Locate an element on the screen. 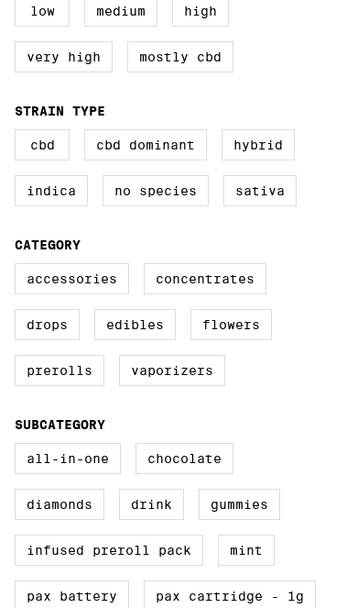  label: All-In-One is located at coordinates (68, 458).